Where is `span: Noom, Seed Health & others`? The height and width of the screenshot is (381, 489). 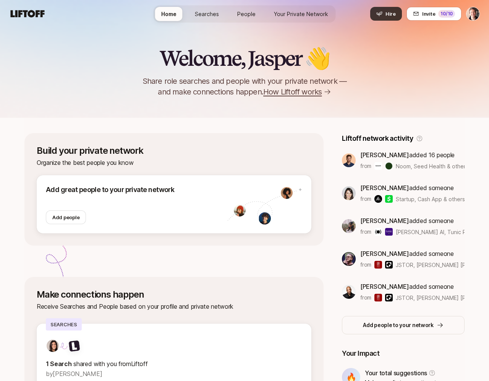
span: Noom, Seed Health & others is located at coordinates (430, 166).